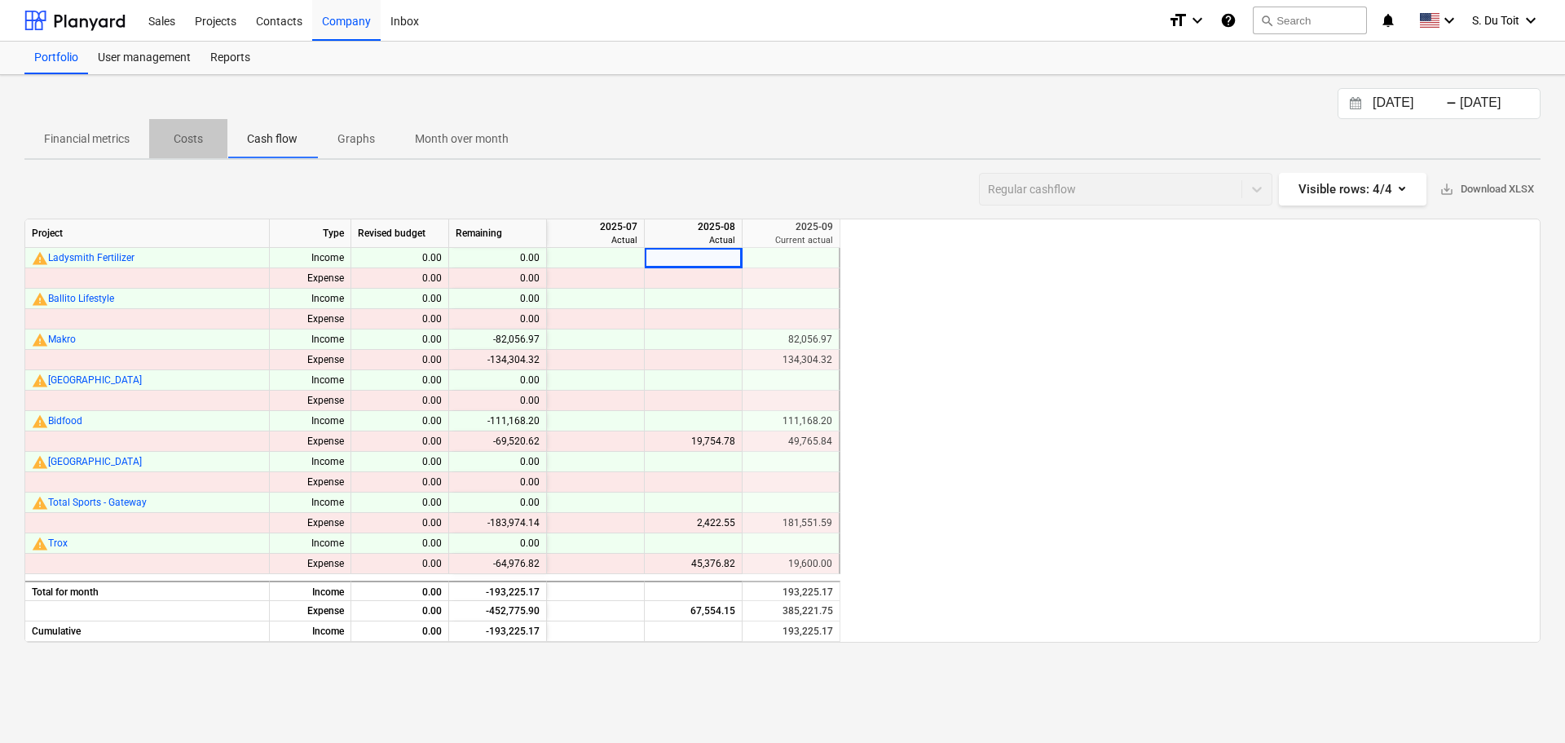 The width and height of the screenshot is (1565, 743). Describe the element at coordinates (144, 58) in the screenshot. I see `a: User management` at that location.